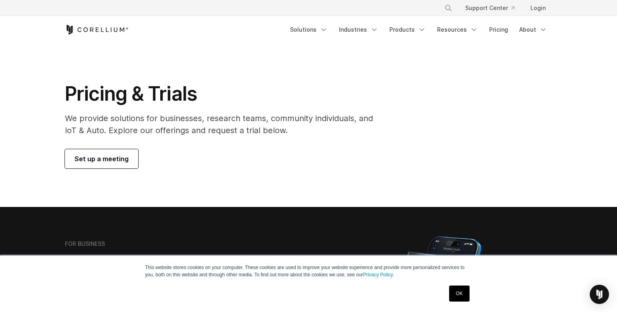  What do you see at coordinates (358, 30) in the screenshot?
I see `a: Industries` at bounding box center [358, 30].